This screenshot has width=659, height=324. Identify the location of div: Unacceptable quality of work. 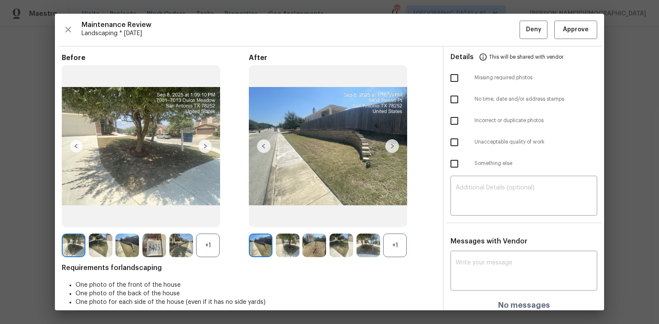
(524, 142).